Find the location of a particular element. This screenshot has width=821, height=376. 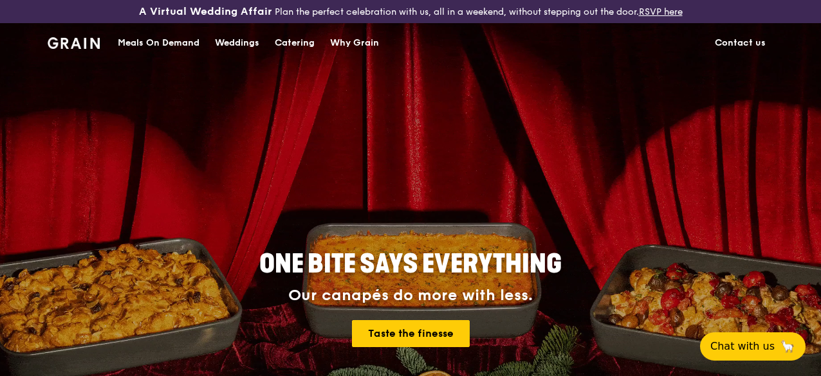

span: ONE BITE SAYS EVERYTHING is located at coordinates (410, 264).